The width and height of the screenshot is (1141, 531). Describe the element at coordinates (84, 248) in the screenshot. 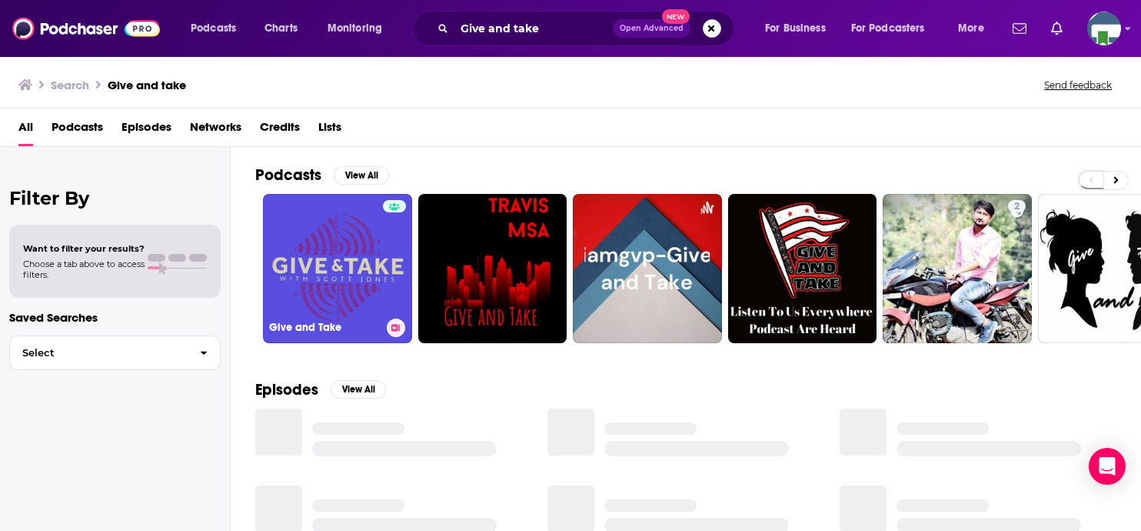

I see `span: Want to filter your results?` at that location.